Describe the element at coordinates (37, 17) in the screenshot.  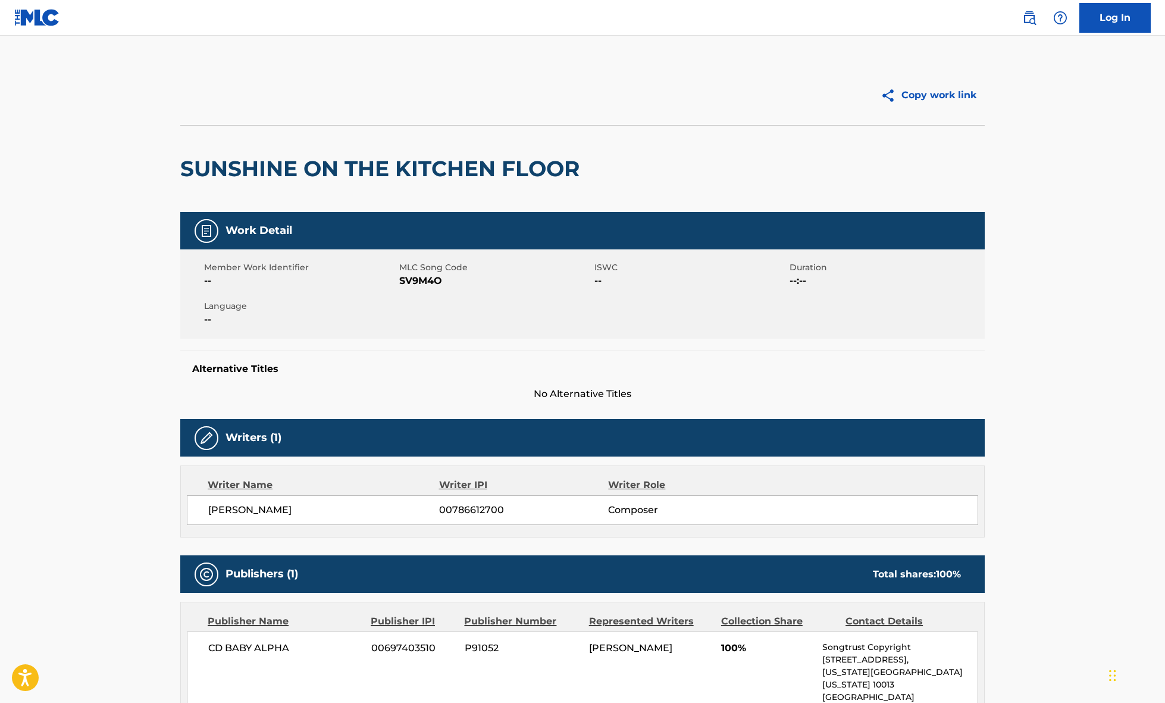
I see `img: MLC Logo` at that location.